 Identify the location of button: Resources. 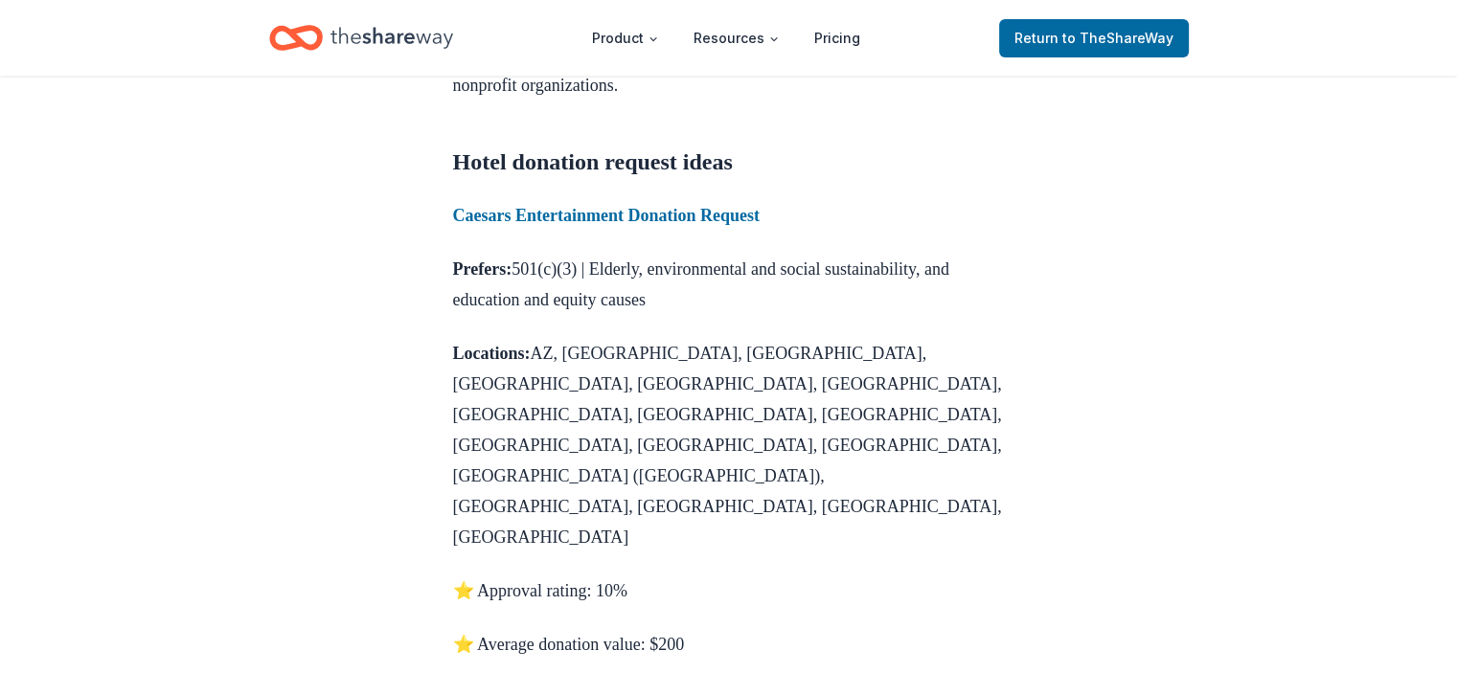
(737, 38).